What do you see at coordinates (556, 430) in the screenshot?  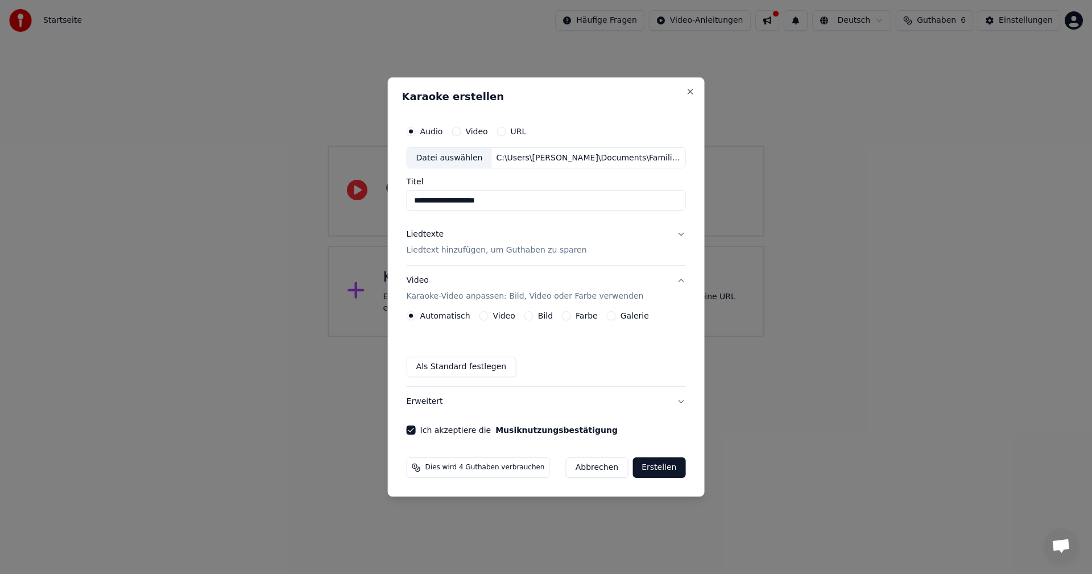 I see `button: Ich akzeptiere die` at bounding box center [556, 430].